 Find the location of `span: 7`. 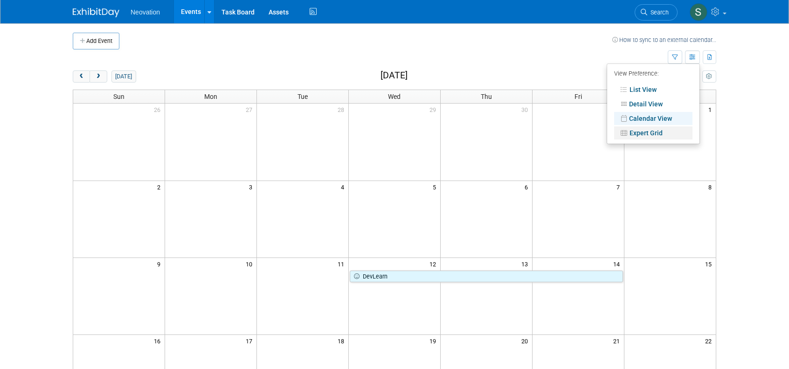

span: 7 is located at coordinates (620, 187).